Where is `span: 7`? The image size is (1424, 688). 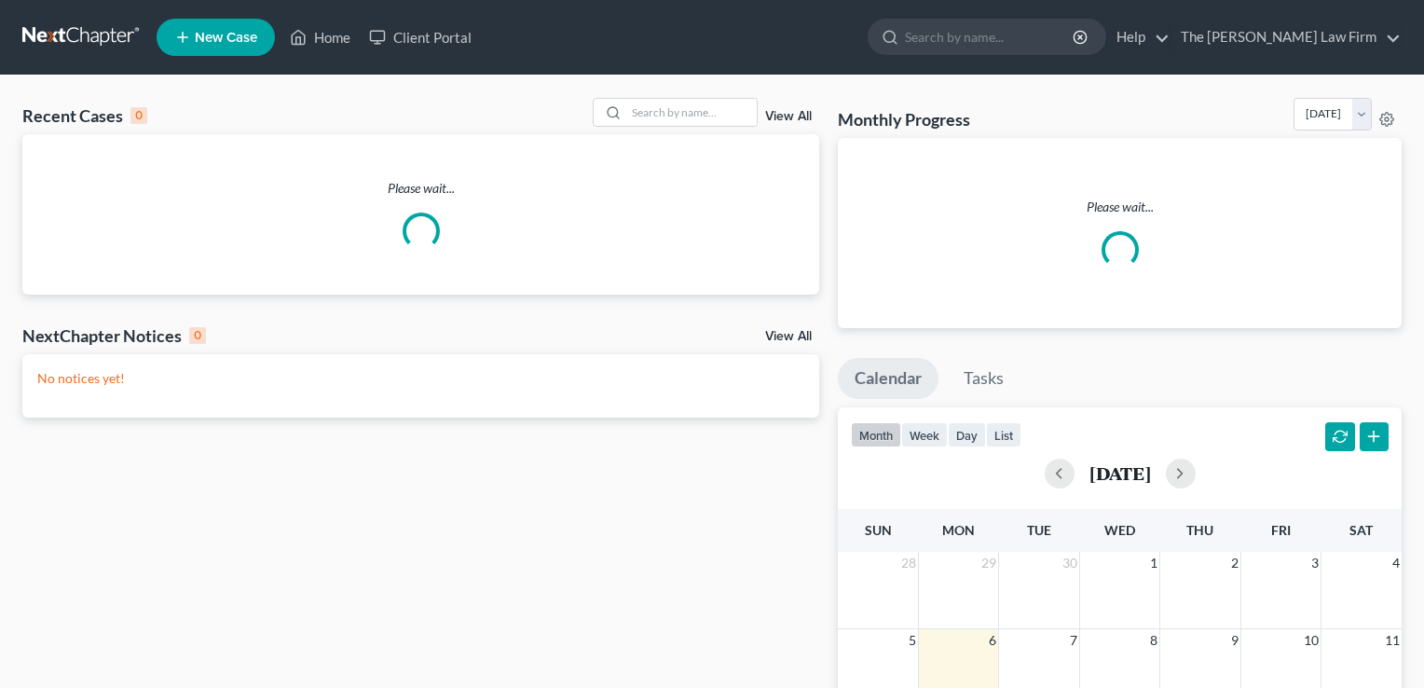 span: 7 is located at coordinates (1074, 640).